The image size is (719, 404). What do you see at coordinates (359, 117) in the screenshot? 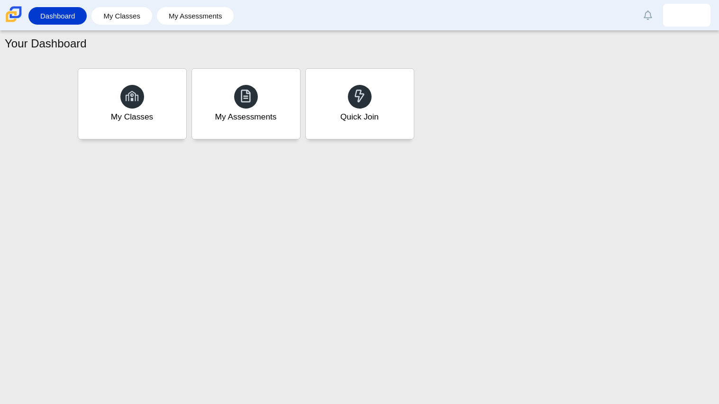
I see `div: Quick Join` at bounding box center [359, 117].